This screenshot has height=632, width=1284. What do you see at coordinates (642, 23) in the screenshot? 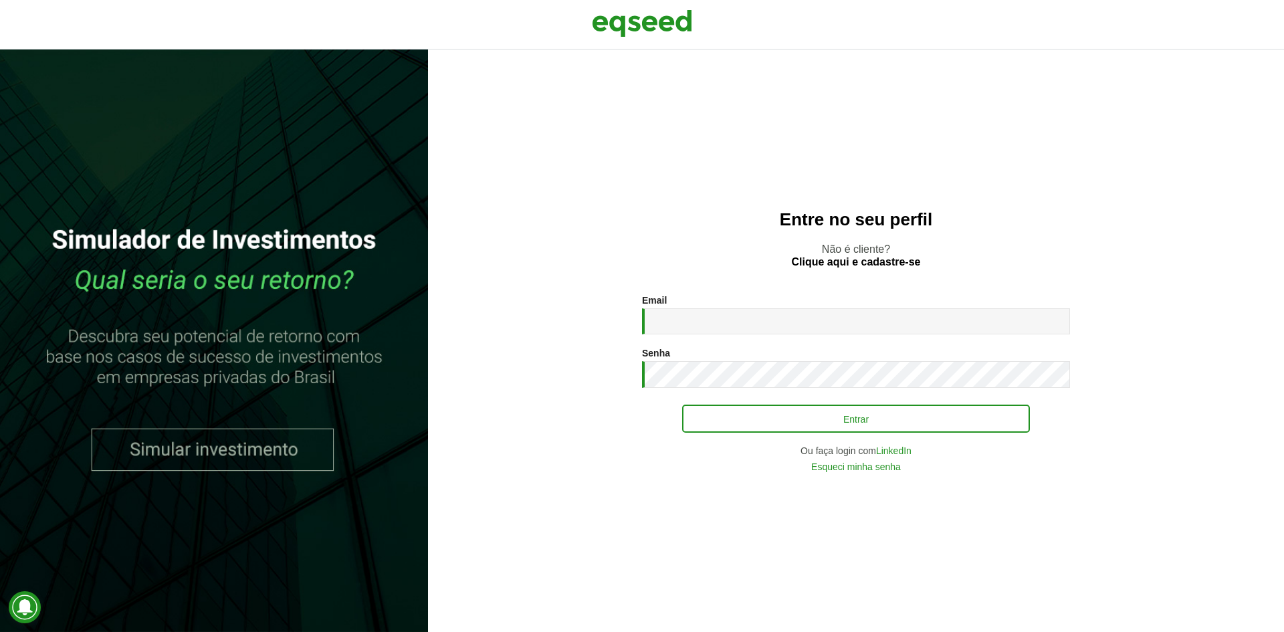
I see `img: EqSeed Logo` at bounding box center [642, 23].